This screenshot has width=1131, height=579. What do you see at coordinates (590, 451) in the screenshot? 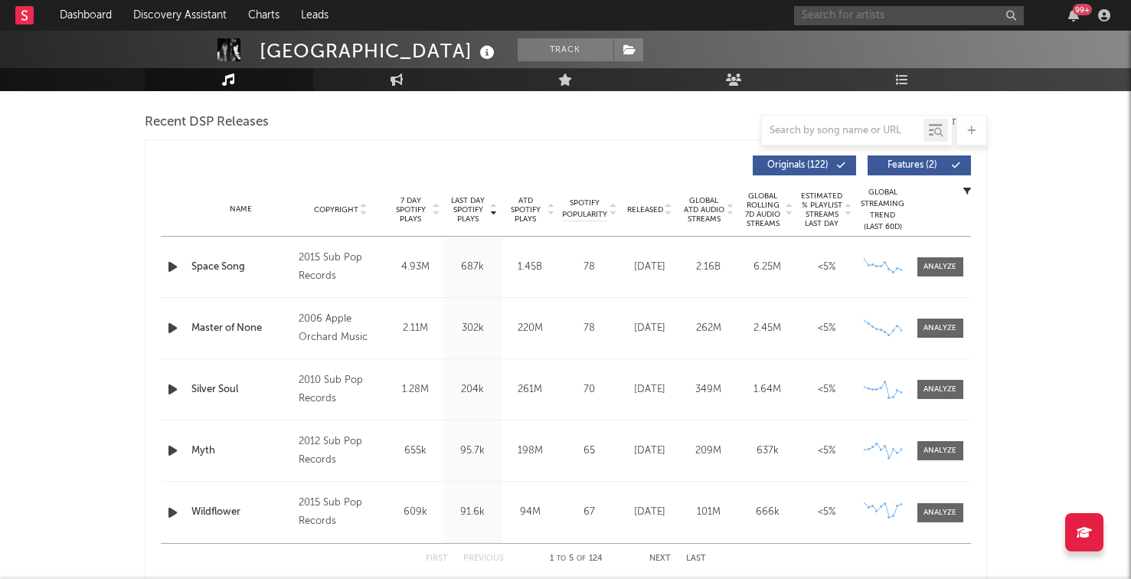
I see `div: 65` at bounding box center [590, 451].